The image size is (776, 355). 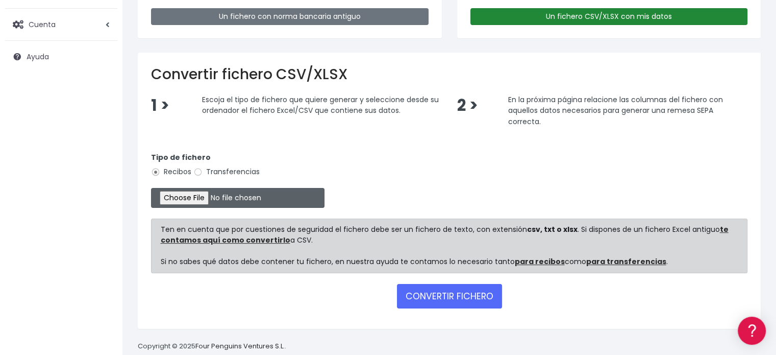 I want to click on a: para recibos, so click(x=540, y=261).